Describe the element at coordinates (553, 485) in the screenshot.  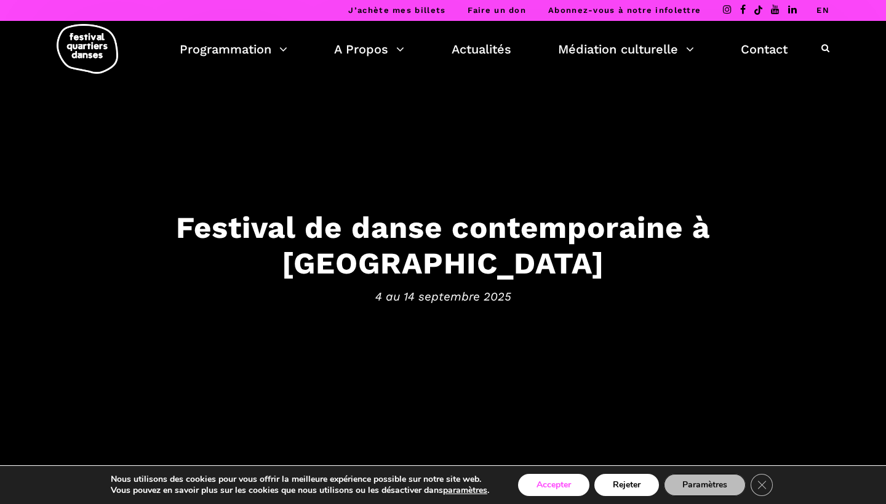
I see `button: Accepter` at that location.